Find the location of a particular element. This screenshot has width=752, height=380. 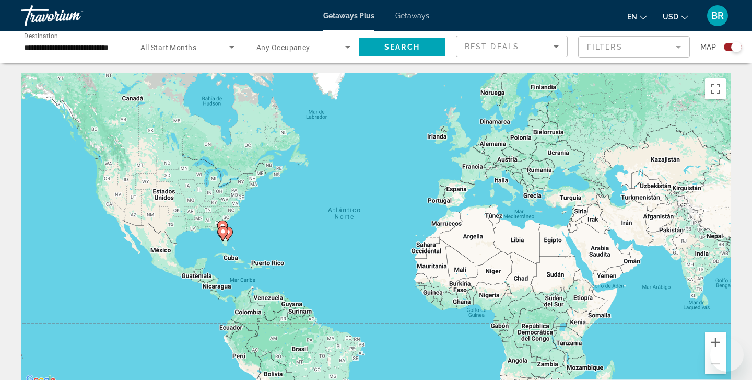

button: Acercar is located at coordinates (716, 342).